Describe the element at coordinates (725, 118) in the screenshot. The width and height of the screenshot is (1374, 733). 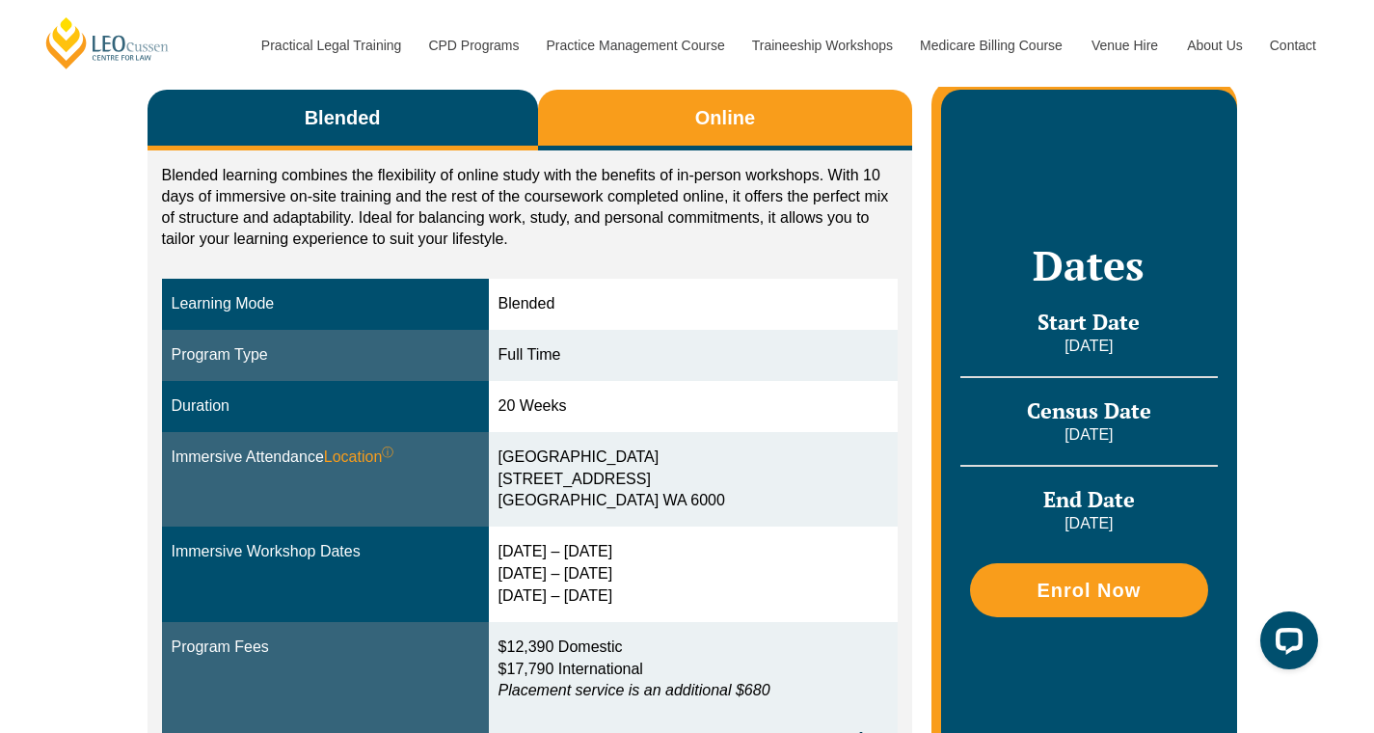
I see `span: Online` at that location.